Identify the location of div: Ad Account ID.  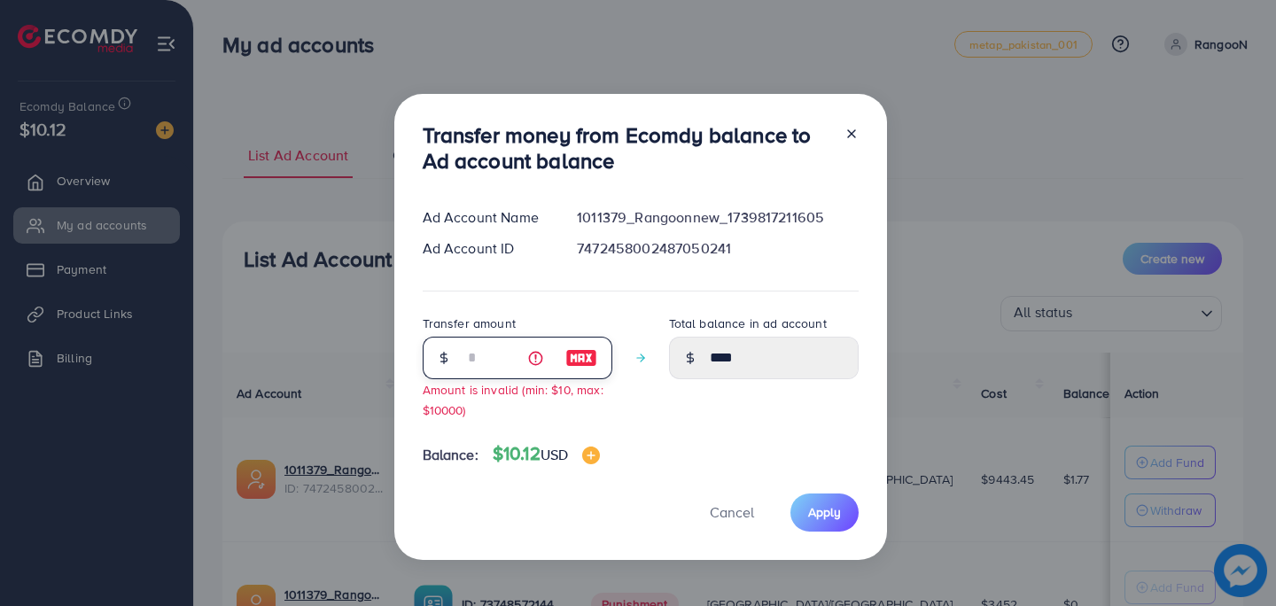
(485, 248).